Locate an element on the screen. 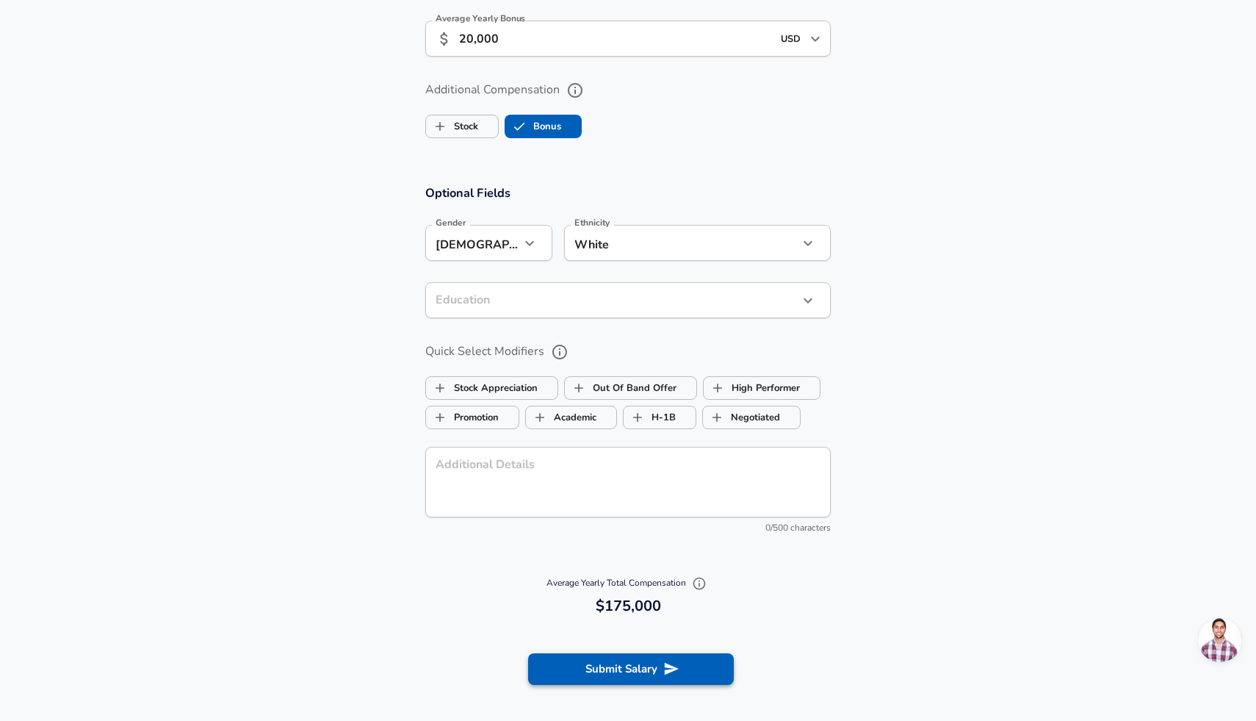  label: Additional Compensation is located at coordinates (628, 90).